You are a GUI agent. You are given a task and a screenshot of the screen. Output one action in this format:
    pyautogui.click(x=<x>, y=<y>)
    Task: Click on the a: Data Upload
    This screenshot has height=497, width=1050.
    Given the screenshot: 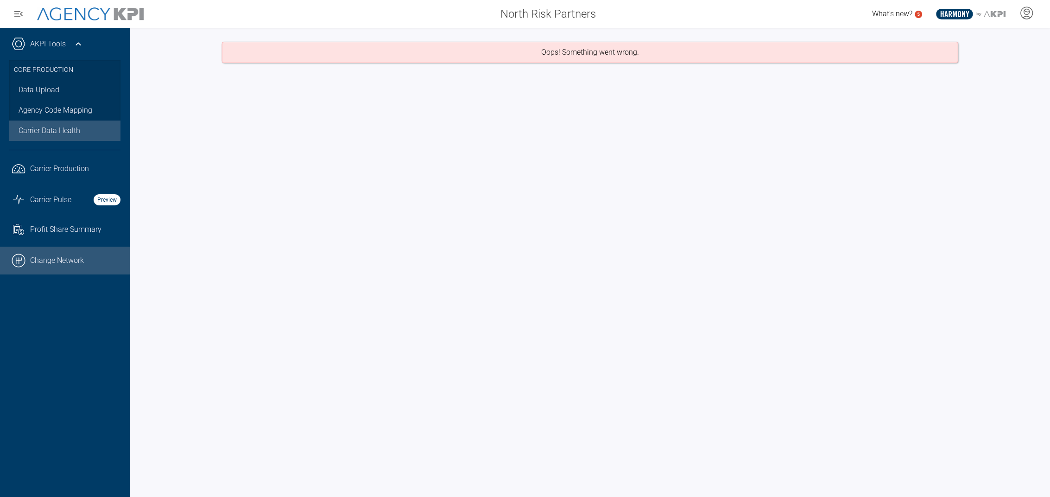 What is the action you would take?
    pyautogui.click(x=65, y=90)
    